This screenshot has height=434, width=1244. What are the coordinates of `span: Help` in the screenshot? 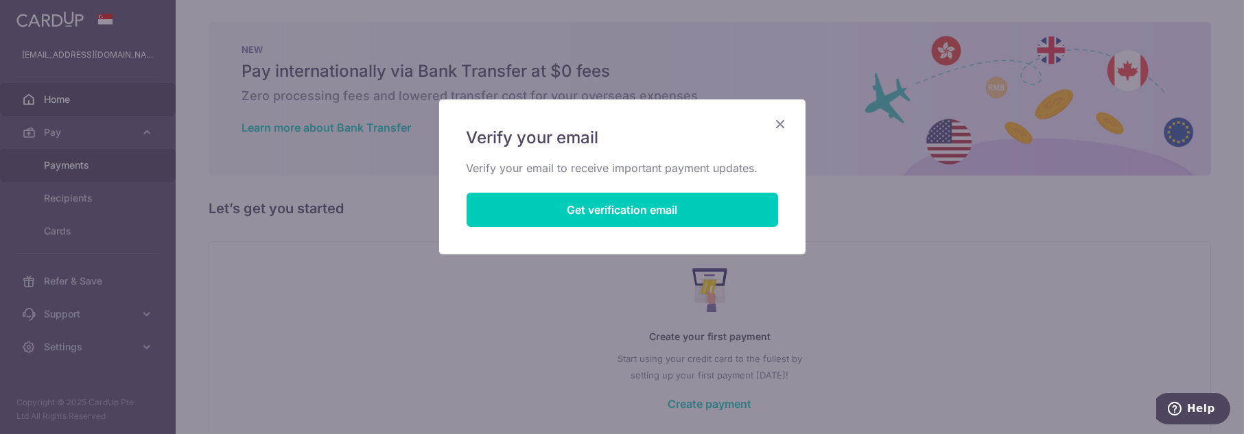 It's located at (45, 16).